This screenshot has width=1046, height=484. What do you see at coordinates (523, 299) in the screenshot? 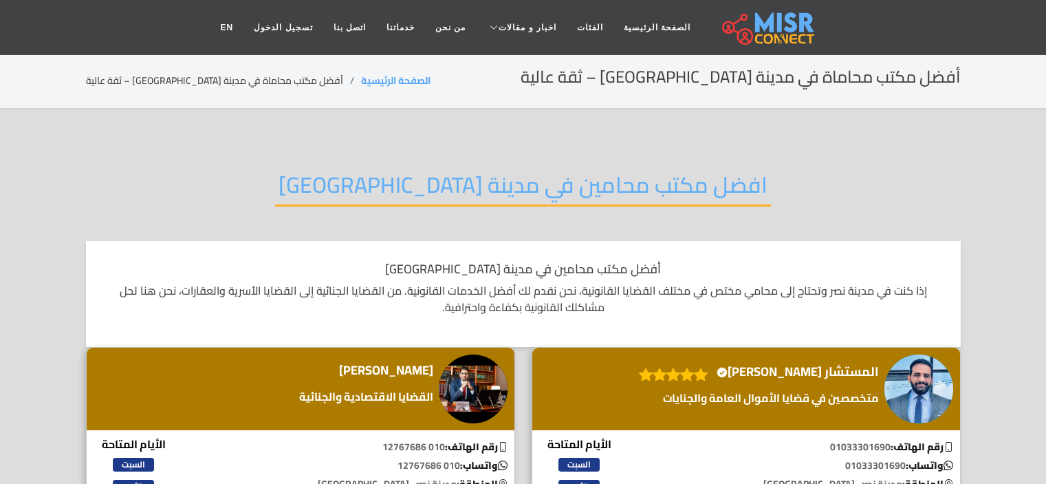
I see `p: إذا كنت في مدينة نصر وتحتاج إلى محامي مختص في مختلف القضايا القانونية، نحن نقدم لك أفضل الخدمات ا...` at bounding box center [523, 299].